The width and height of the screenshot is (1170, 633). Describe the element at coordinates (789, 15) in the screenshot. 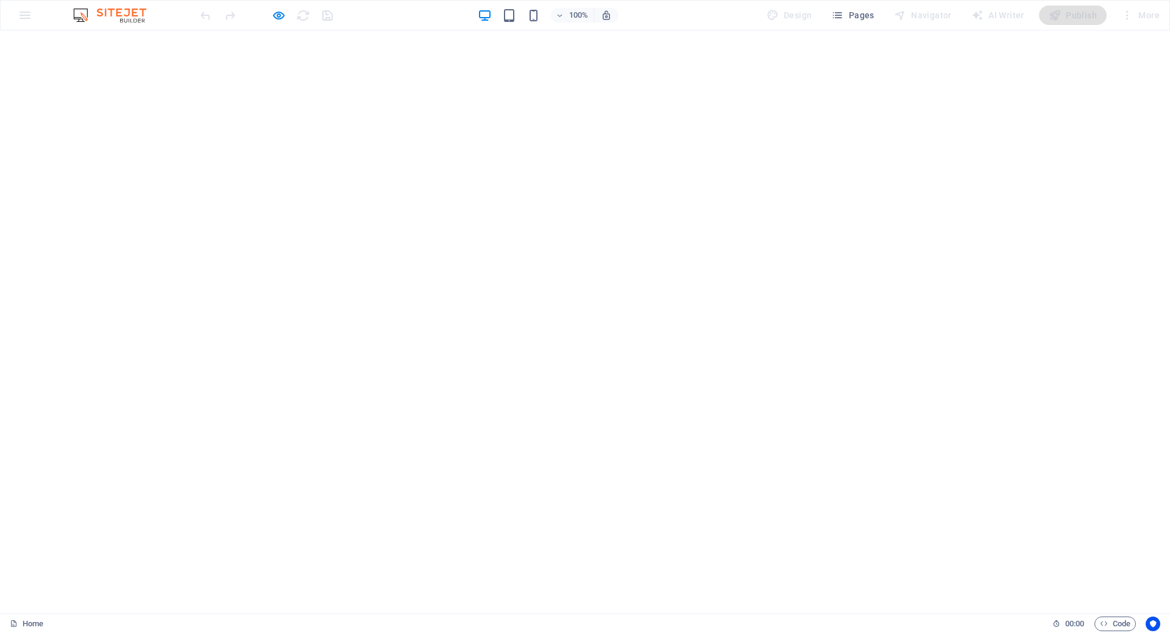

I see `div: Design (Ctrl+Alt+Y)` at that location.